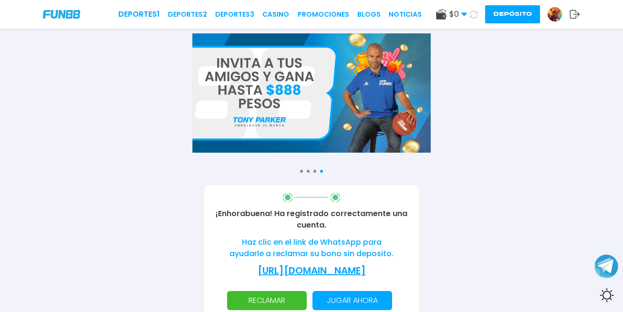 The width and height of the screenshot is (623, 312). What do you see at coordinates (606, 266) in the screenshot?
I see `button: Join telegram channel` at bounding box center [606, 266].